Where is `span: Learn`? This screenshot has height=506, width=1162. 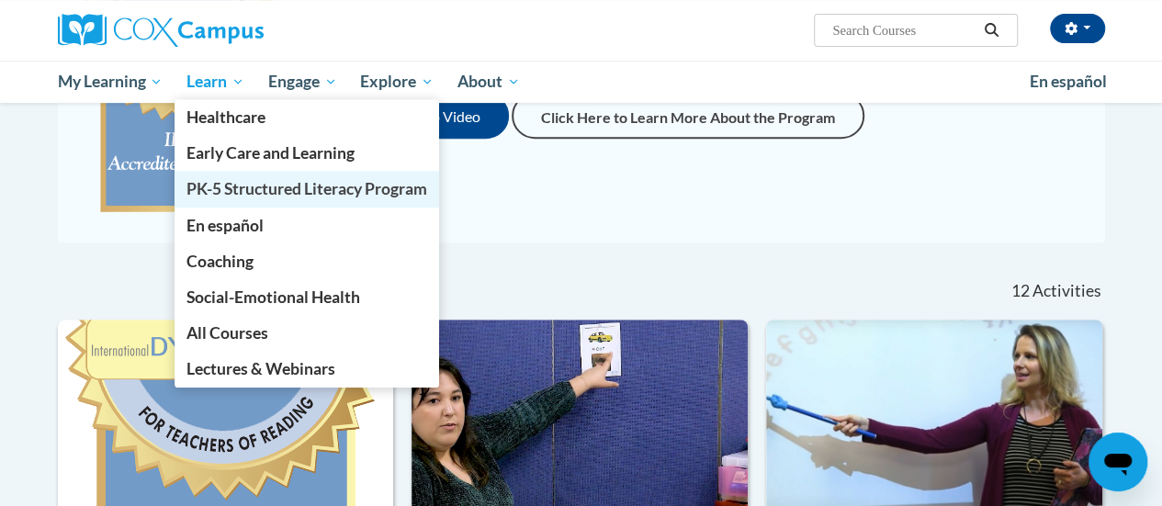
span: Learn is located at coordinates (215, 82).